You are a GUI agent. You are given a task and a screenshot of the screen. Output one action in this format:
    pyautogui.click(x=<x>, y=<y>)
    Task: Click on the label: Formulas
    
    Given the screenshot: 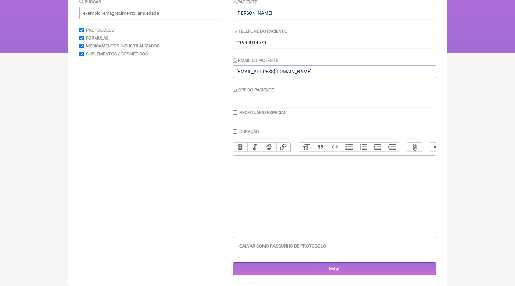 What is the action you would take?
    pyautogui.click(x=97, y=38)
    